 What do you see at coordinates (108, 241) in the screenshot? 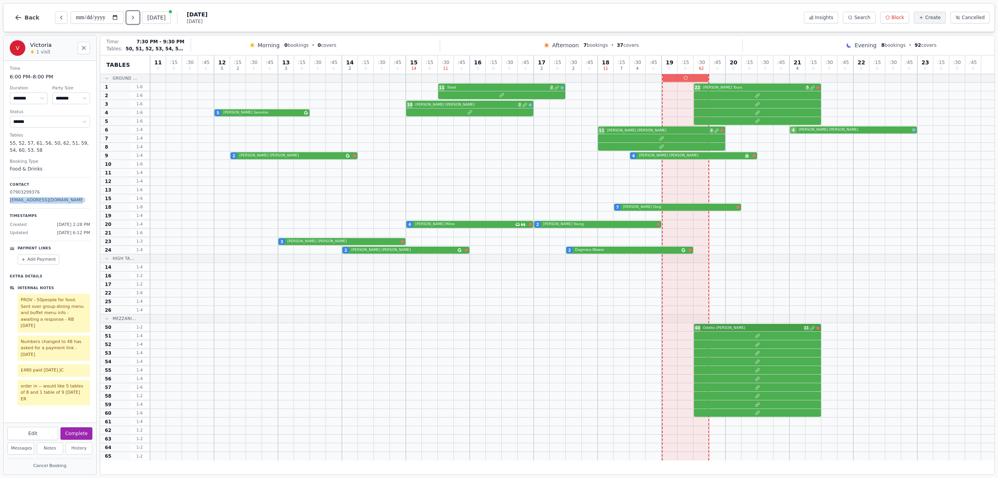
I see `span: 23` at bounding box center [108, 241].